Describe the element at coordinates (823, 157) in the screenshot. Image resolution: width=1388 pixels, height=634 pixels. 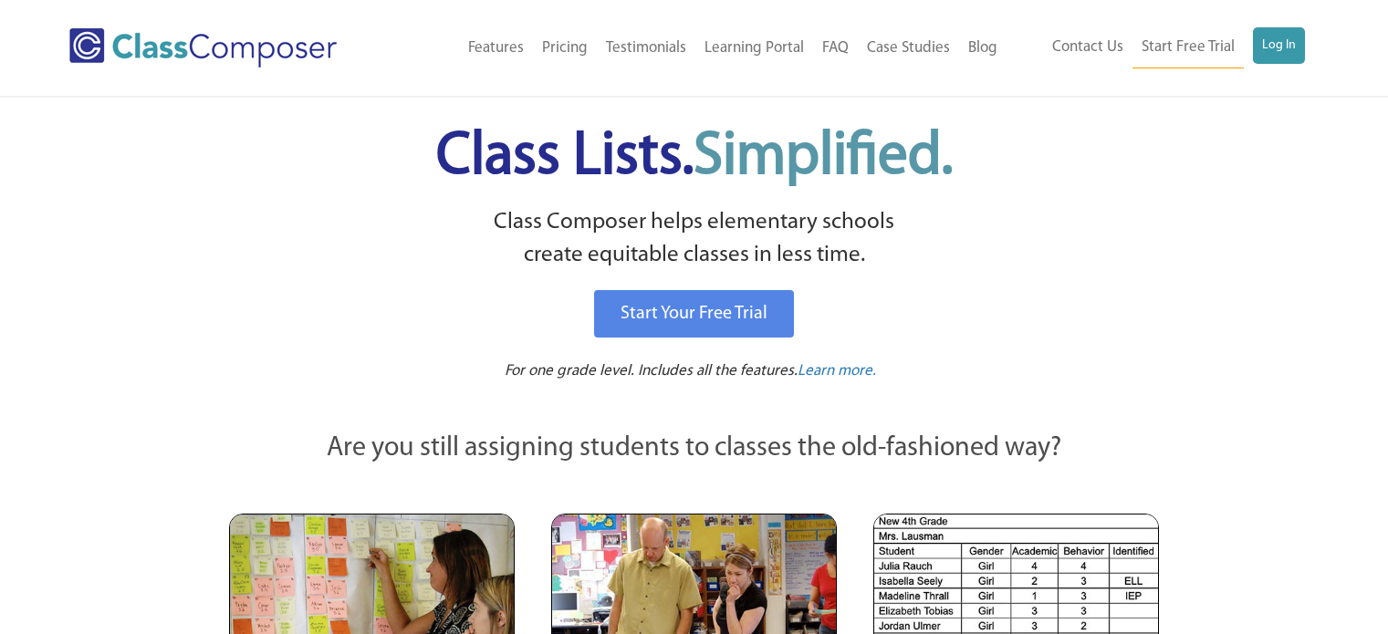
I see `span: Simplified.` at that location.